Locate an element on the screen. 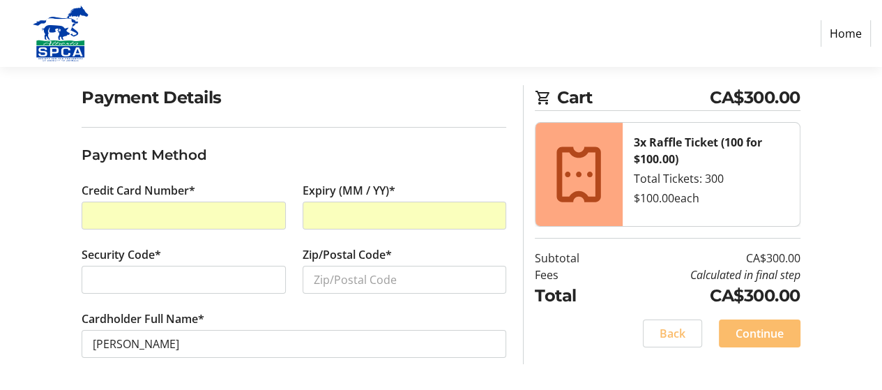 The width and height of the screenshot is (882, 390). label: Credit Card Number* is located at coordinates (138, 190).